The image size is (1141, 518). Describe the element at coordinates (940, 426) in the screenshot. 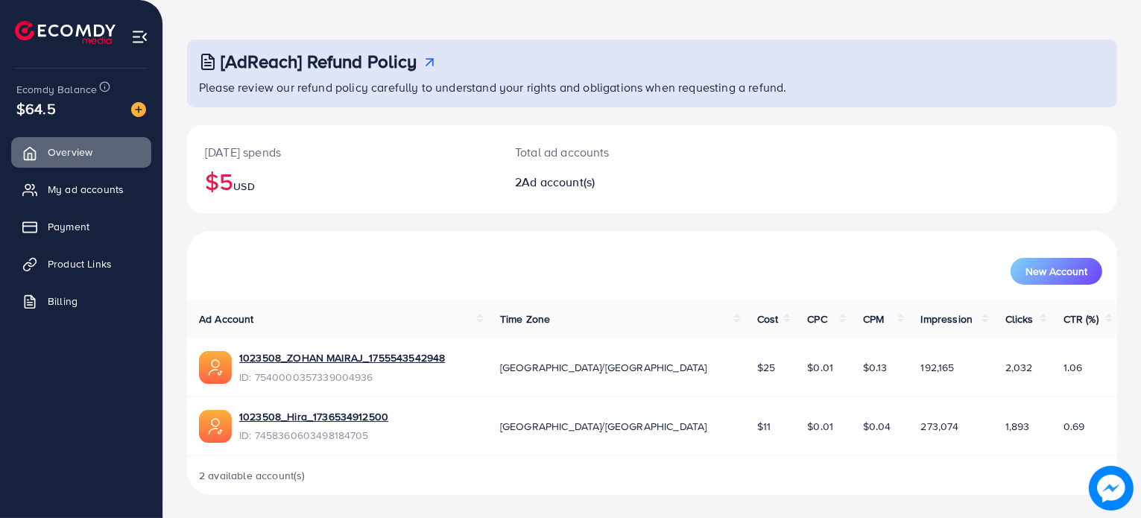

I see `span: 273,074` at that location.